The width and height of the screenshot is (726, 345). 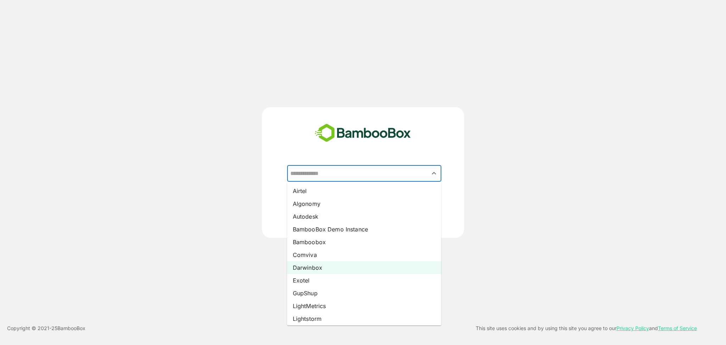 What do you see at coordinates (364, 204) in the screenshot?
I see `li: Algonomy` at bounding box center [364, 204].